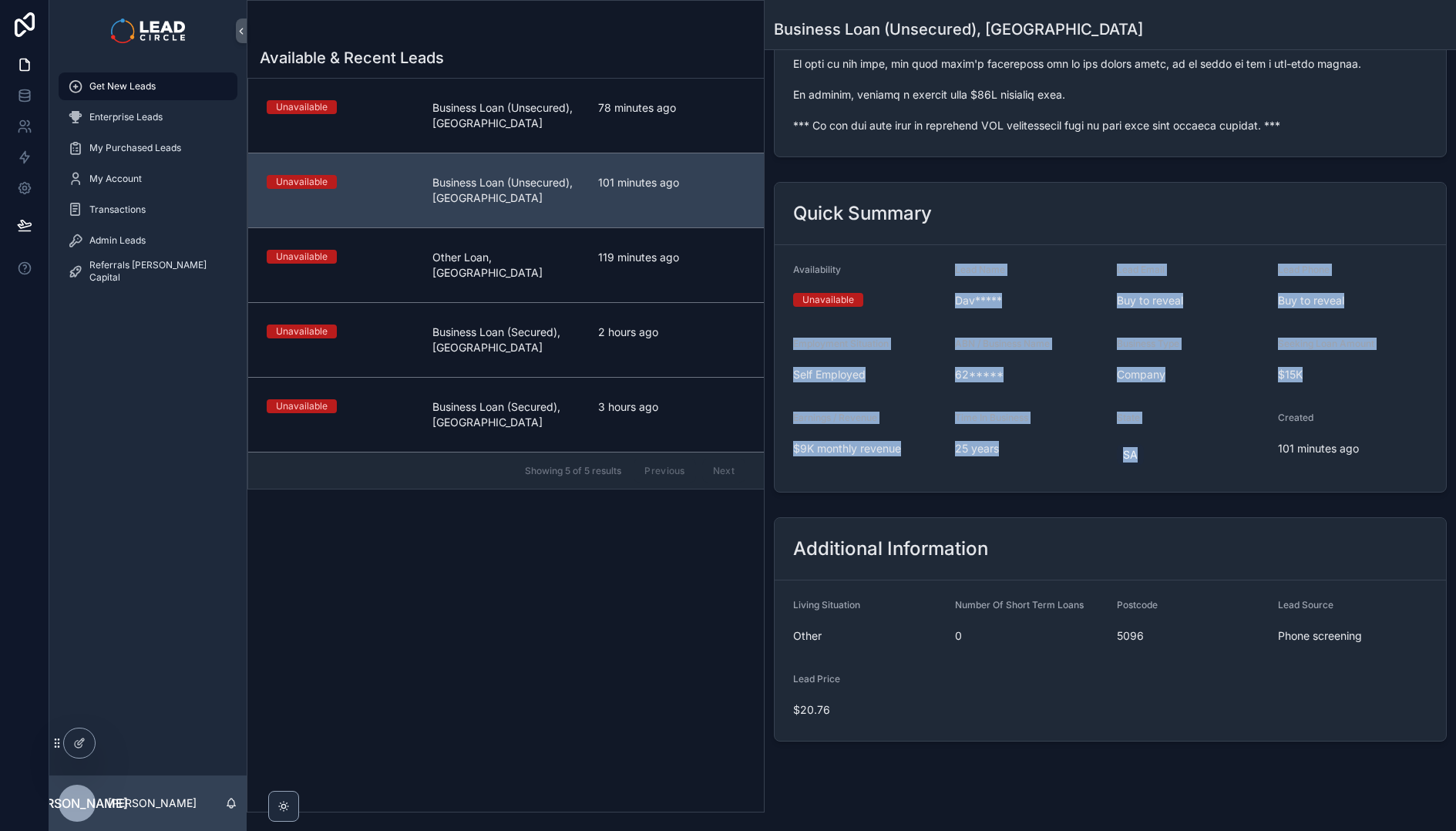 This screenshot has height=831, width=1456. Describe the element at coordinates (868, 448) in the screenshot. I see `span: $9K monthly revenue` at that location.